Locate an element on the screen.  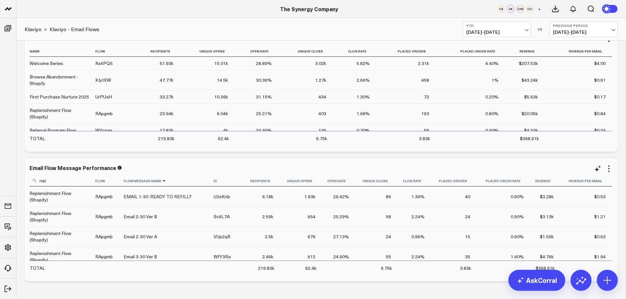
div: 0.80% is located at coordinates (492, 114).